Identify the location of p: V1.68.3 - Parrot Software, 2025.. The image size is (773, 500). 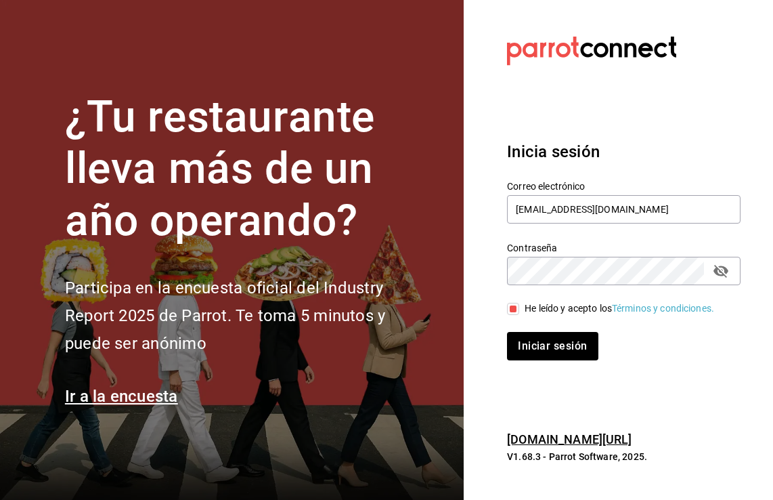
(624, 456).